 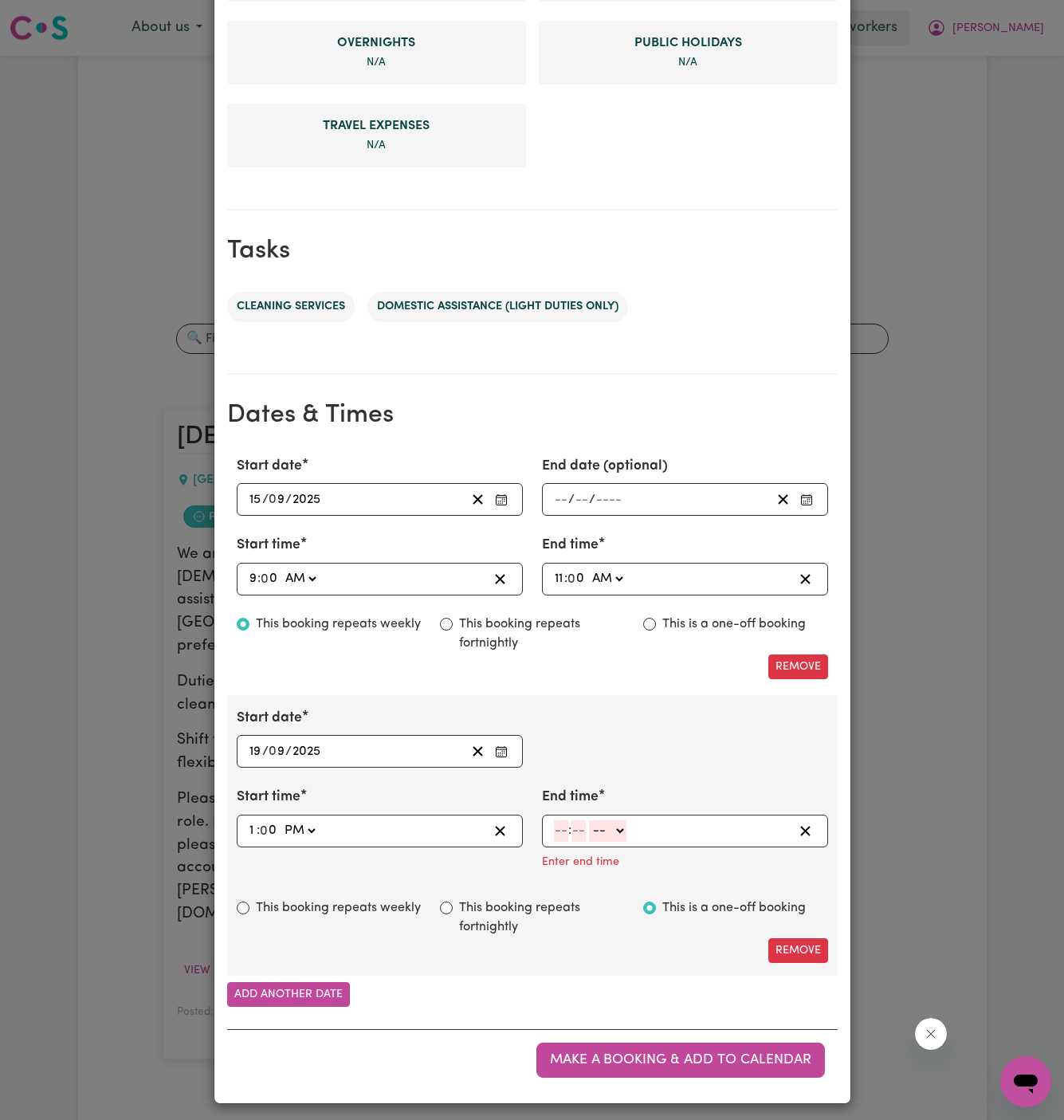 I want to click on button: Clear End date (optional), so click(x=783, y=499).